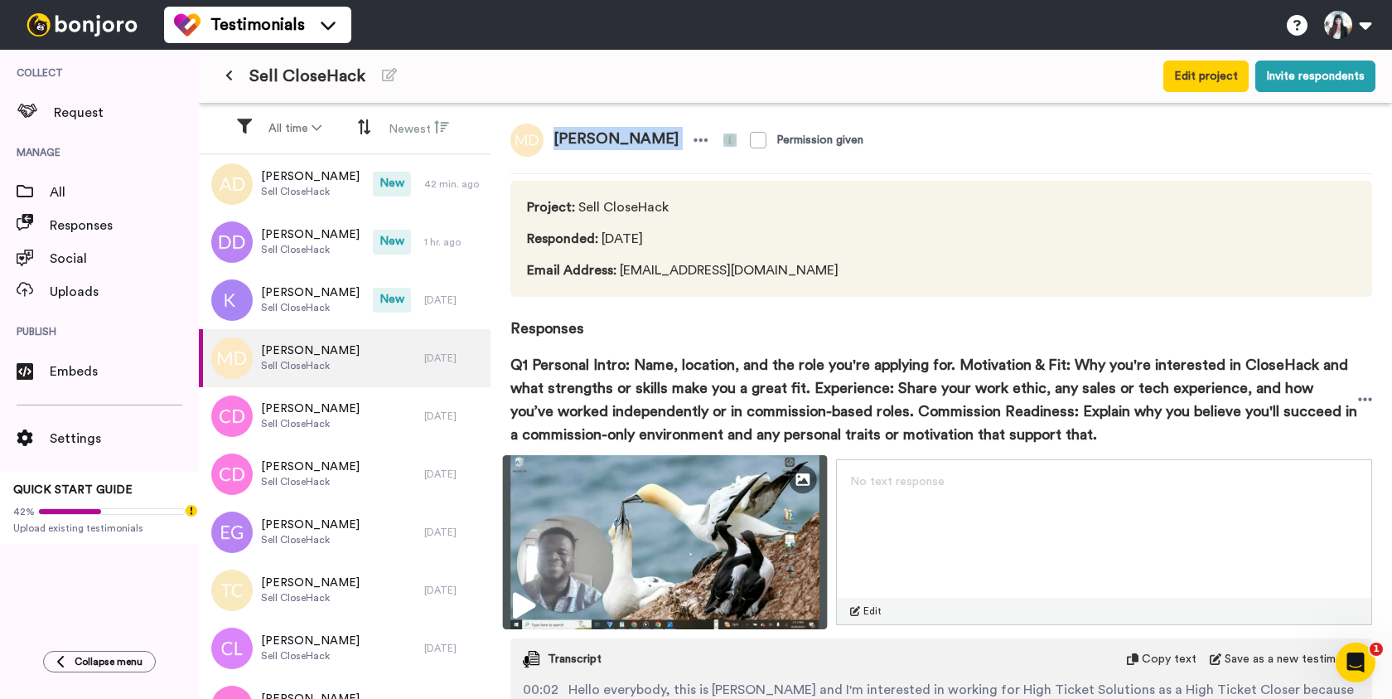 The height and width of the screenshot is (699, 1392). What do you see at coordinates (232, 648) in the screenshot?
I see `img: cl.png` at bounding box center [232, 648].